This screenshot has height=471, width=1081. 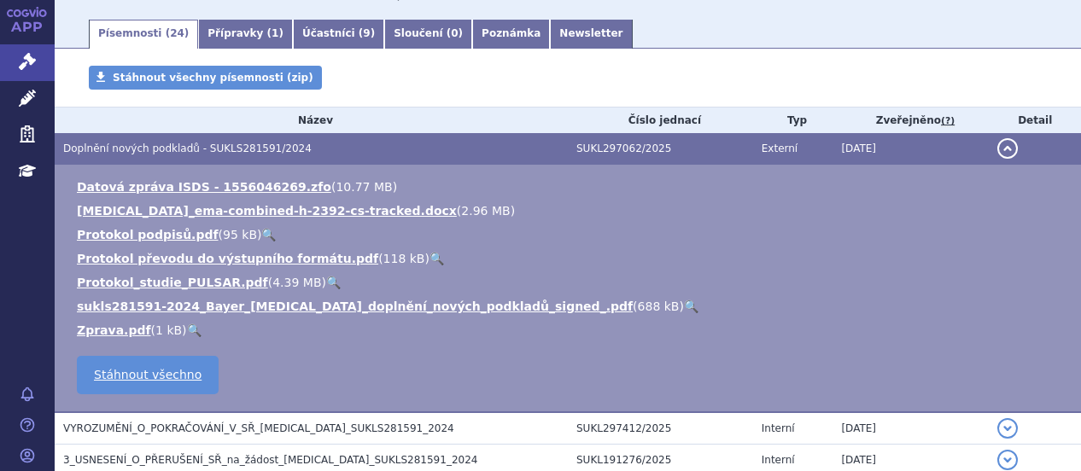 What do you see at coordinates (660, 120) in the screenshot?
I see `th: Číslo jednací` at bounding box center [660, 120].